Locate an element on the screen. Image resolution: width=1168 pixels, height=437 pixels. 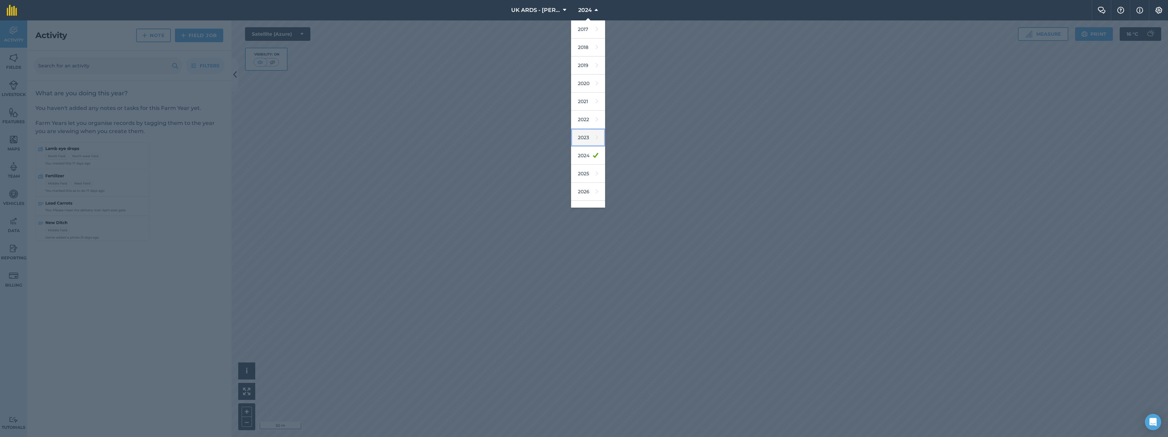
a: 2026 is located at coordinates (588, 192).